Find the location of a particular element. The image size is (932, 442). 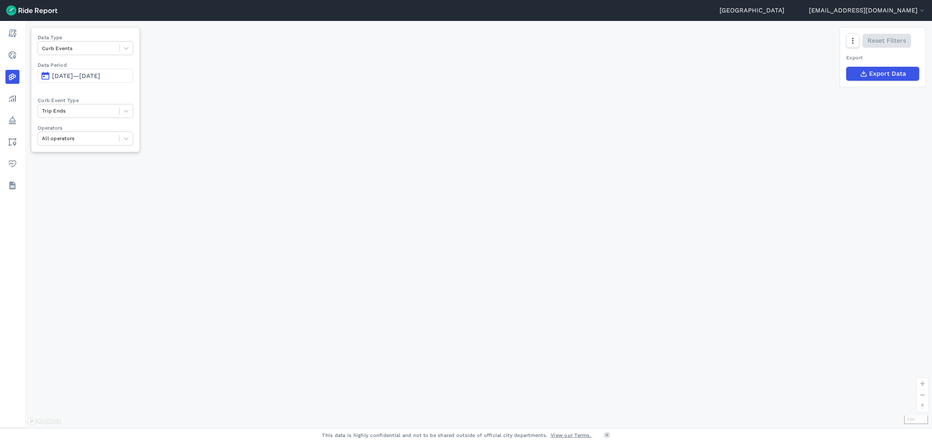

div: Export is located at coordinates (883, 57).